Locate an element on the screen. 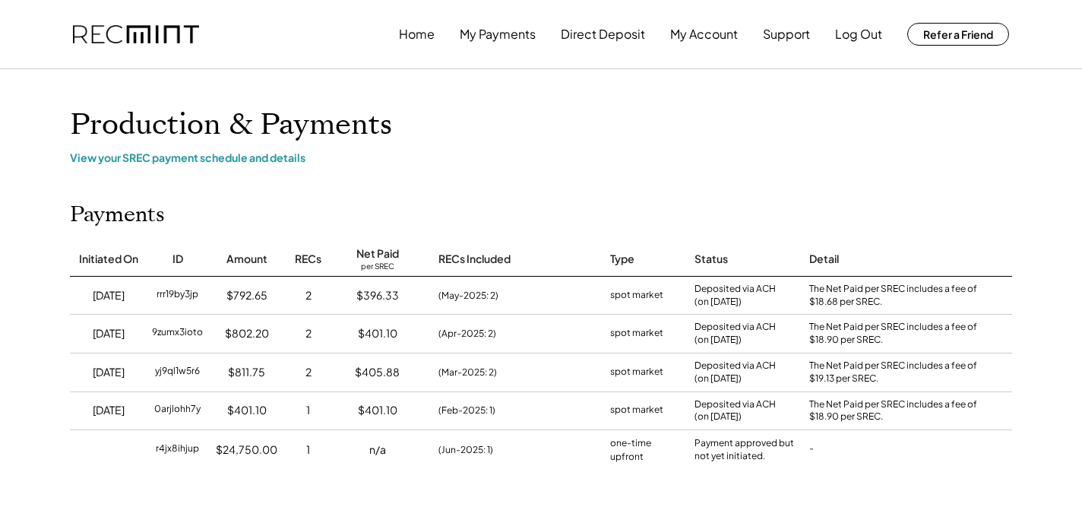  button: Refer a Friend is located at coordinates (959, 34).